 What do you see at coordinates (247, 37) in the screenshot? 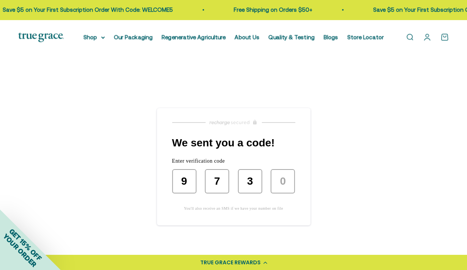
I see `a: About Us` at bounding box center [247, 37].